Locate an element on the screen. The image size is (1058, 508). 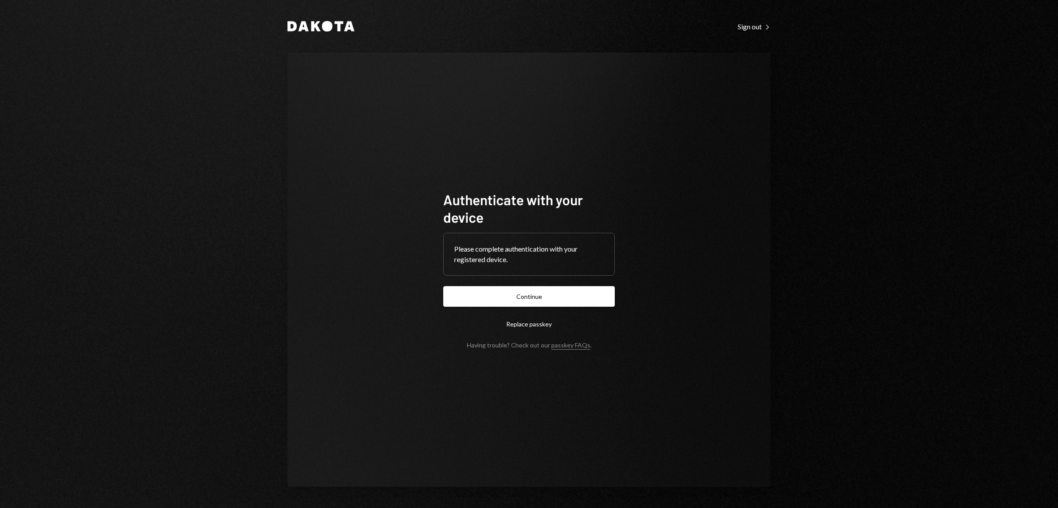
a: passkey FAQs is located at coordinates (571, 345).